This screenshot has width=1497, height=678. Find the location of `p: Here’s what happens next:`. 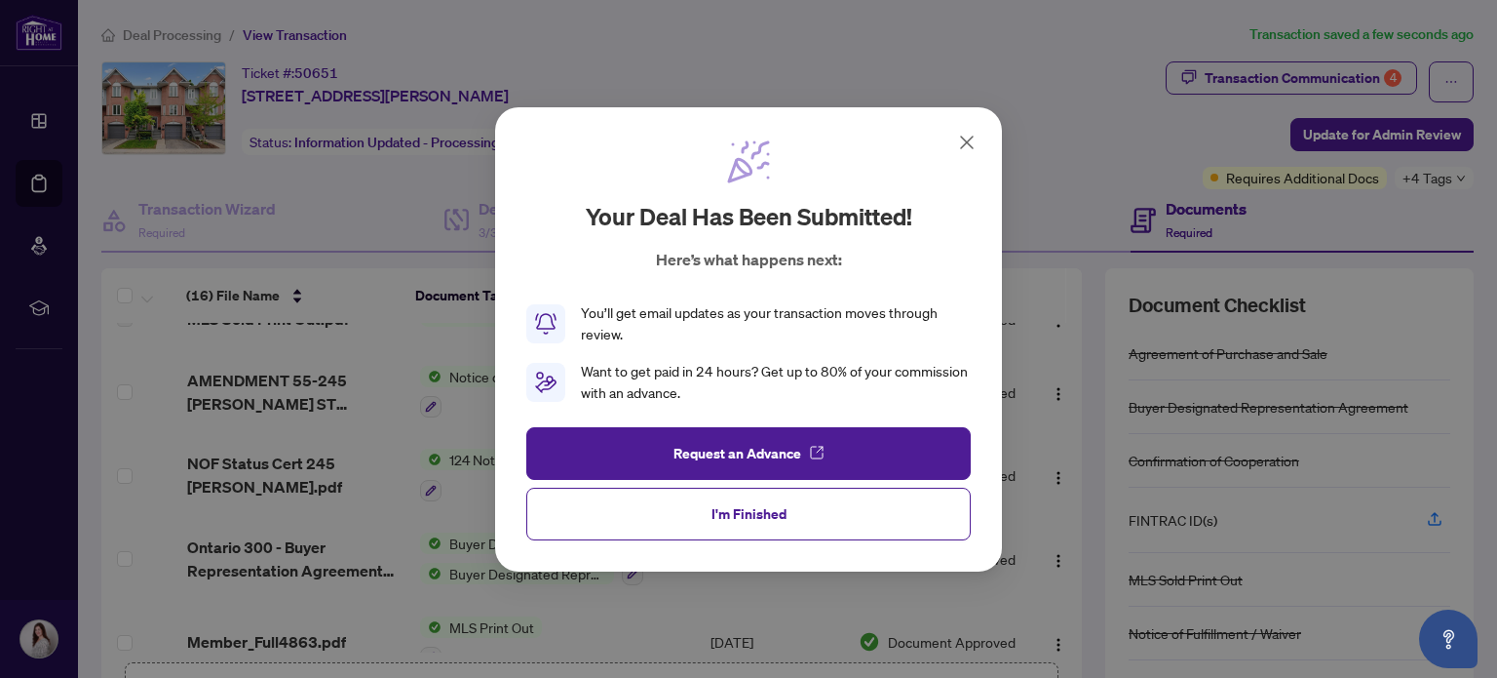

p: Here’s what happens next: is located at coordinates (749, 259).